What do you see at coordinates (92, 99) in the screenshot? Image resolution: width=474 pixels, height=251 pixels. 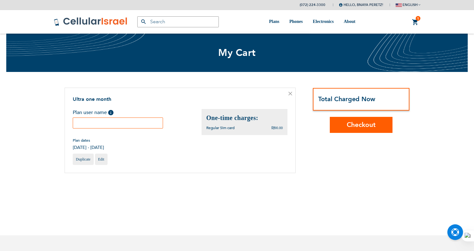 I see `a: Ultra one month` at bounding box center [92, 99].